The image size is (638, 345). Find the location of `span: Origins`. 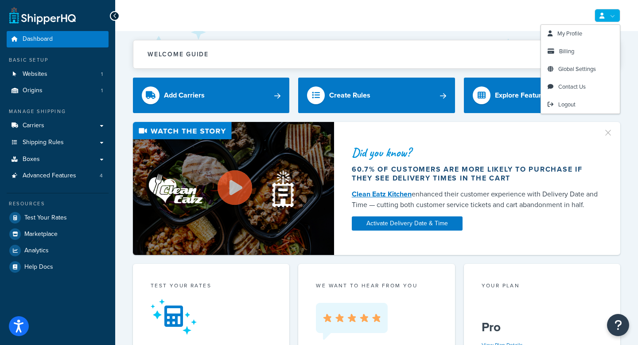

span: Origins is located at coordinates (32, 90).